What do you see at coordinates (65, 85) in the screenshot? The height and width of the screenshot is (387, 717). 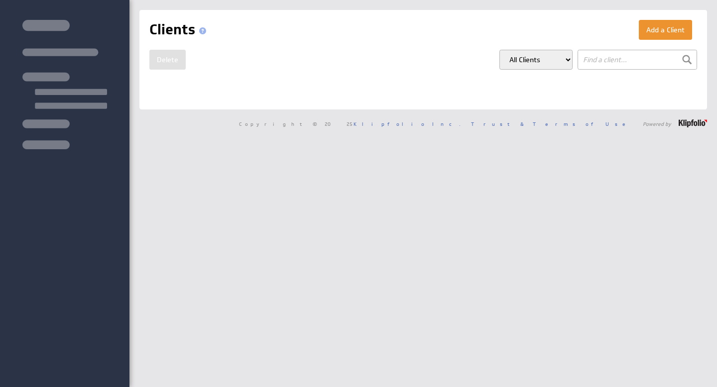 I see `img: skeleton-sidenav.svg` at bounding box center [65, 85].